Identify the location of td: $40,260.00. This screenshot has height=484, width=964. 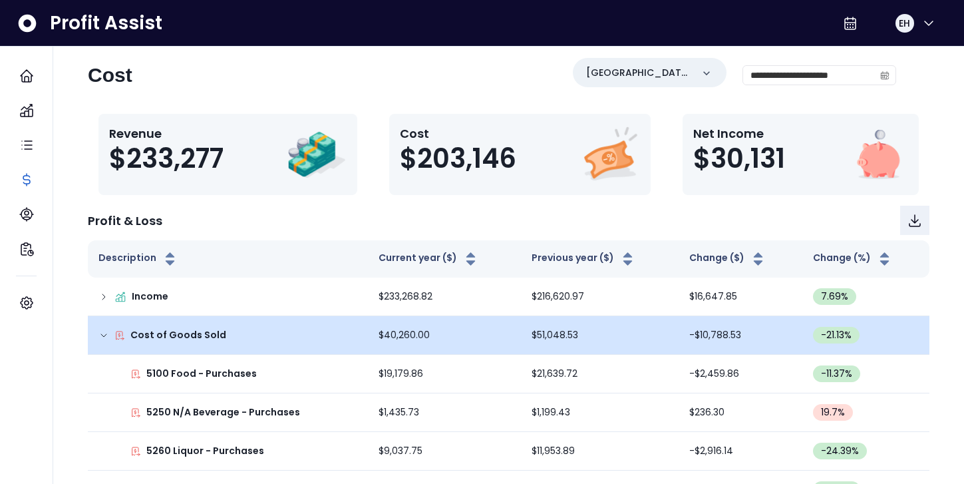
(444, 335).